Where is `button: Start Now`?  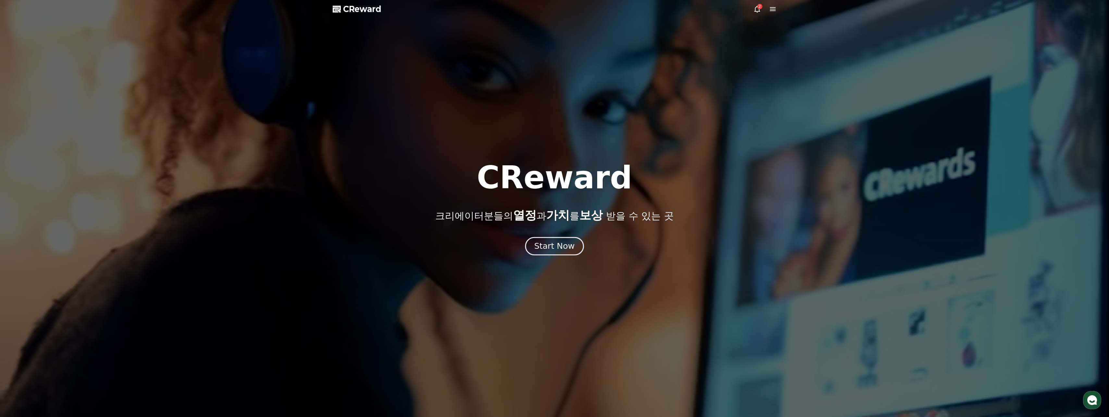
button: Start Now is located at coordinates (554, 246).